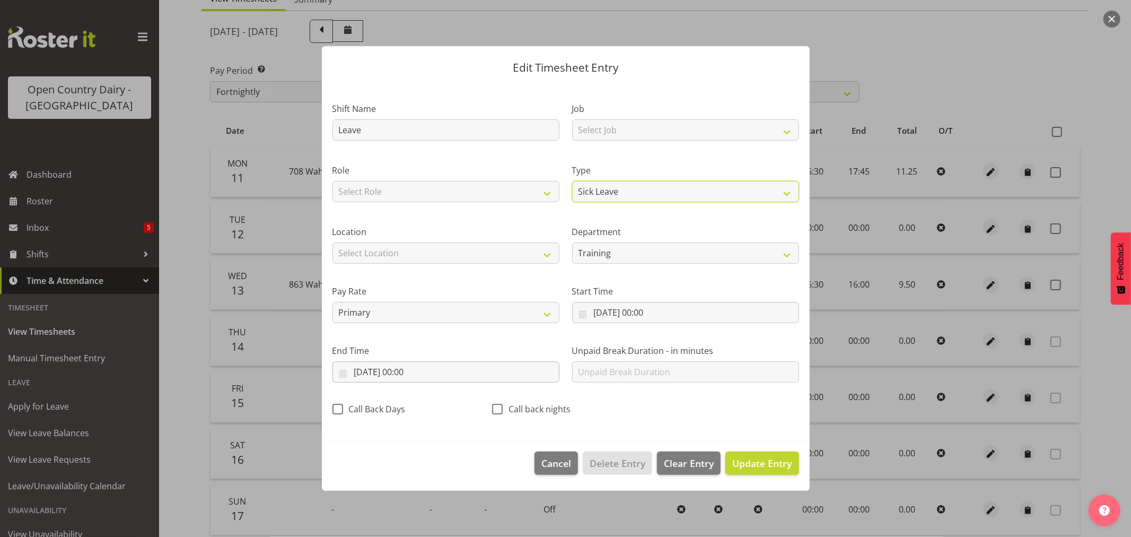  I want to click on span: Feedback, so click(1121, 262).